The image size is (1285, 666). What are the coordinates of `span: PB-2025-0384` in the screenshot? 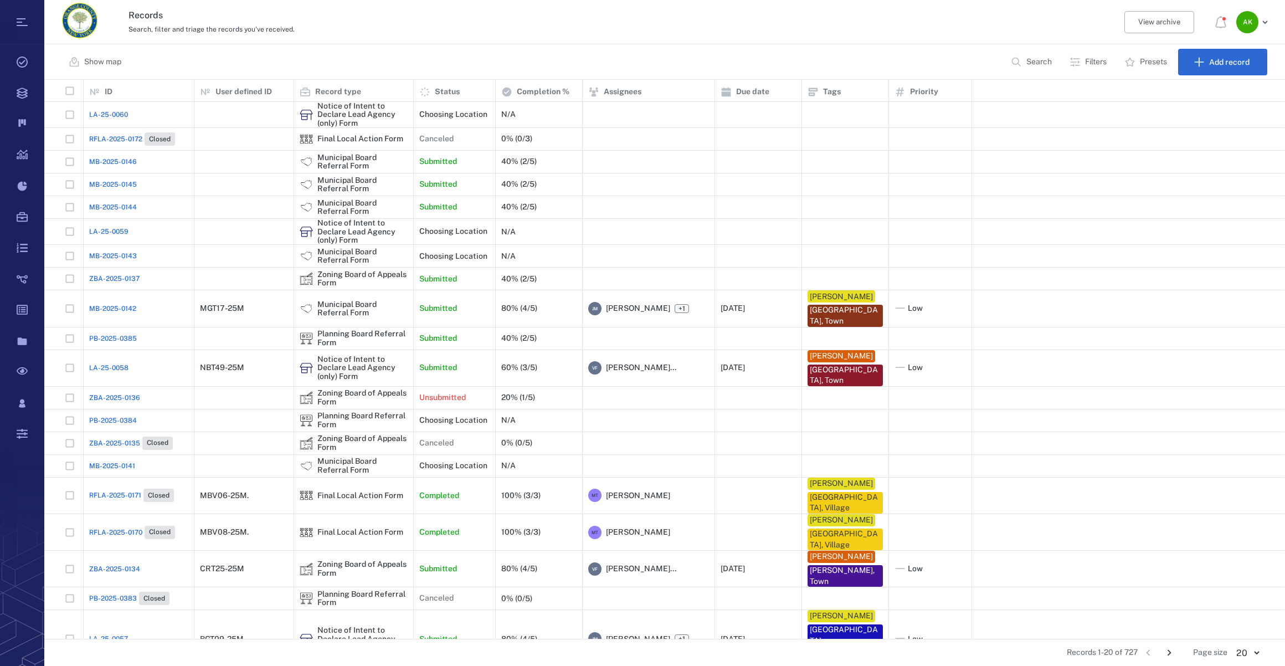 It's located at (113, 421).